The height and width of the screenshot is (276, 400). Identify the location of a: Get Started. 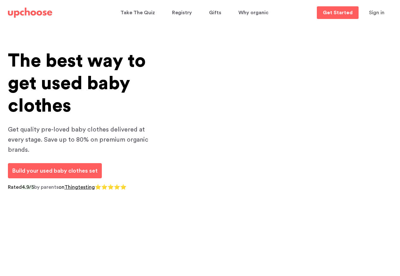
(338, 13).